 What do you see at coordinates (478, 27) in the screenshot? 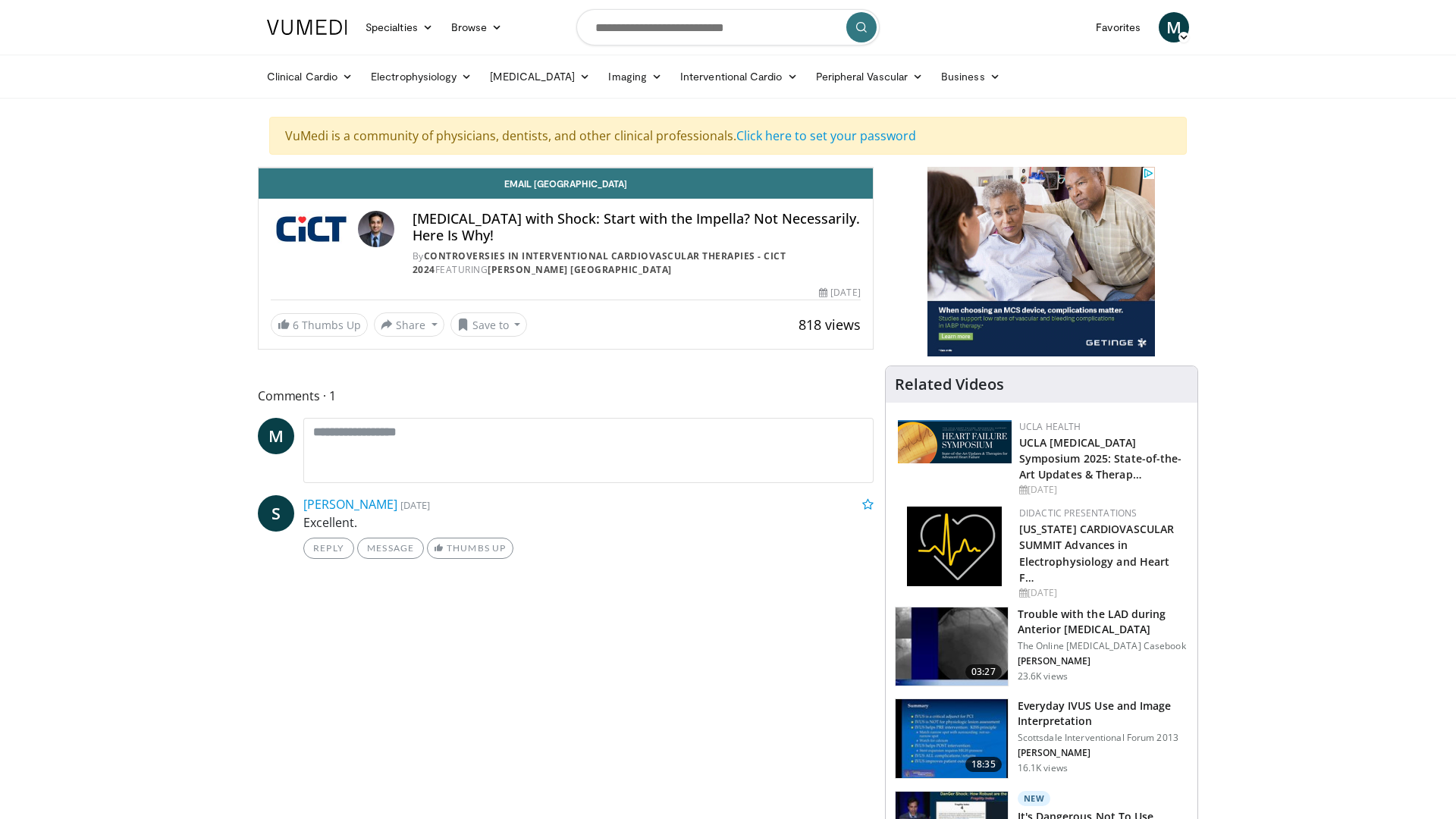
I see `a: Browse` at bounding box center [478, 27].